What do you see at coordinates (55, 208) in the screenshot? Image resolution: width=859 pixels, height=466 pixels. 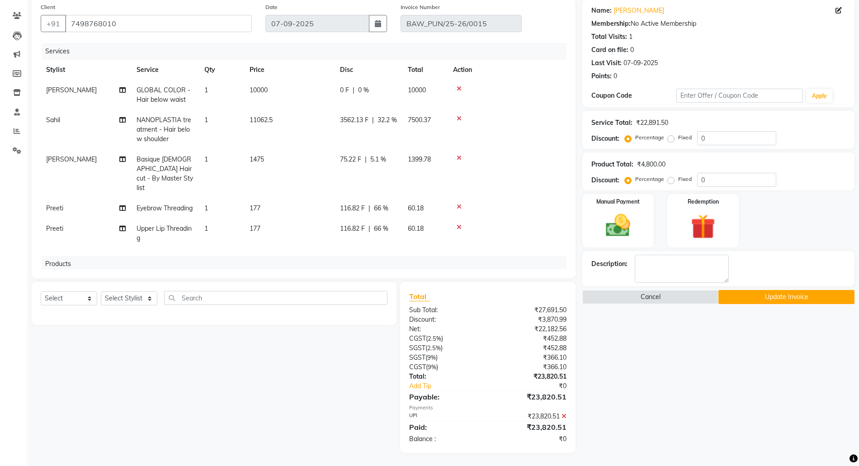 I see `span: Preeti` at bounding box center [55, 208].